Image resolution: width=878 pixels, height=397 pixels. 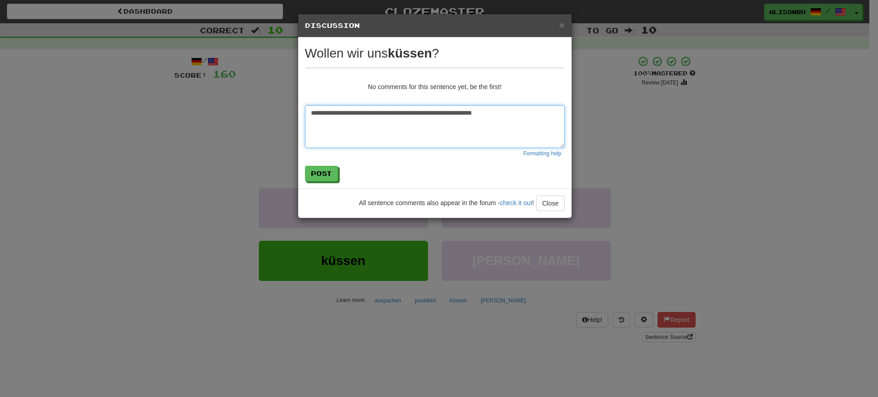 I want to click on strong: küssen, so click(x=410, y=53).